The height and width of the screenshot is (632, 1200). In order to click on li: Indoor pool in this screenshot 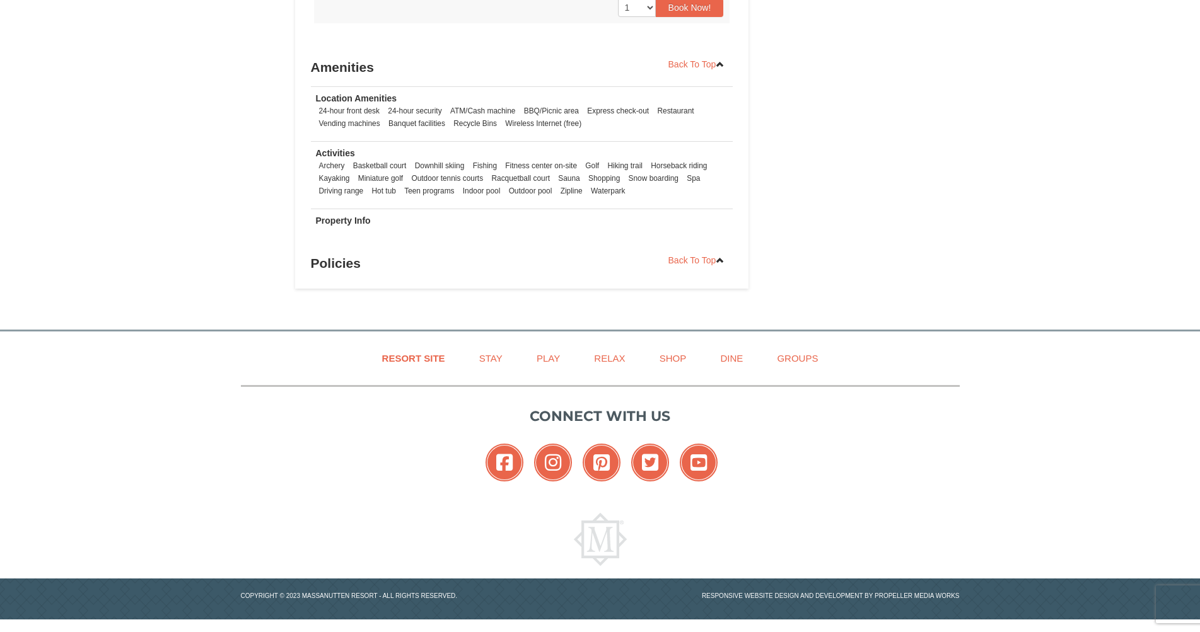, I will do `click(482, 191)`.